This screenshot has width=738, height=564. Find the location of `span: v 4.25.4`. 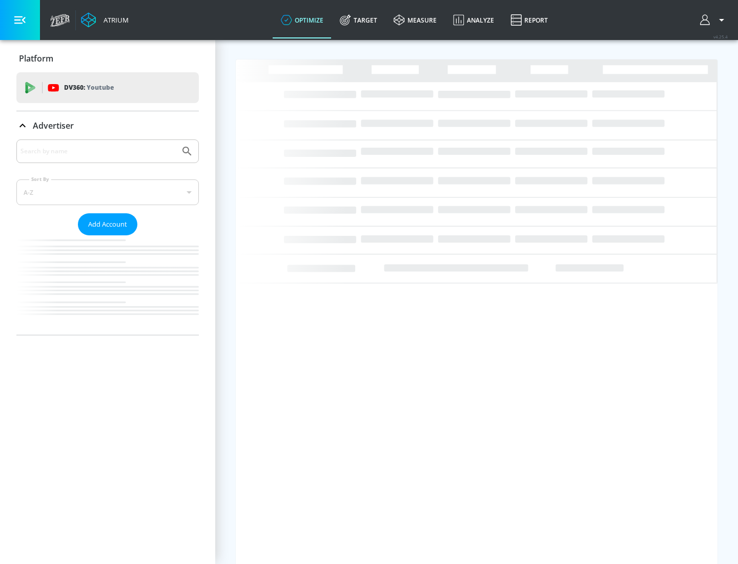

span: v 4.25.4 is located at coordinates (721, 36).